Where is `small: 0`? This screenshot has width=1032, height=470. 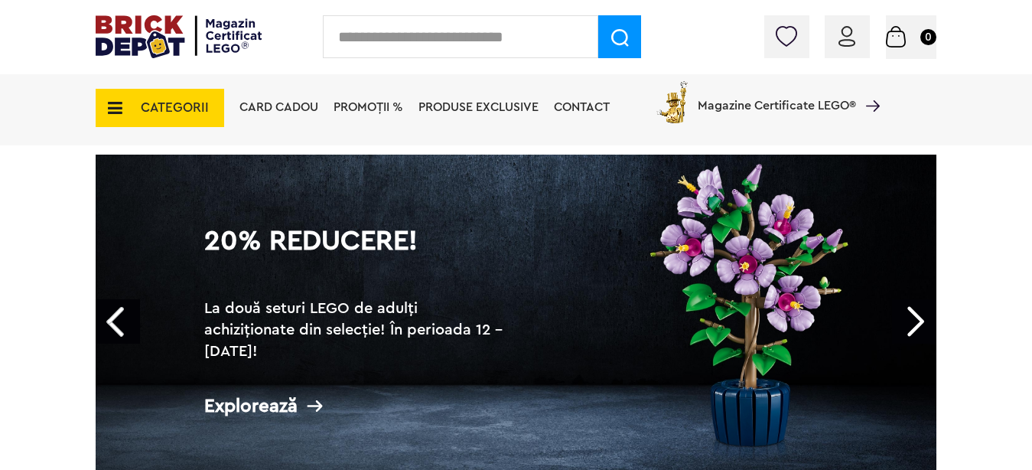 small: 0 is located at coordinates (928, 37).